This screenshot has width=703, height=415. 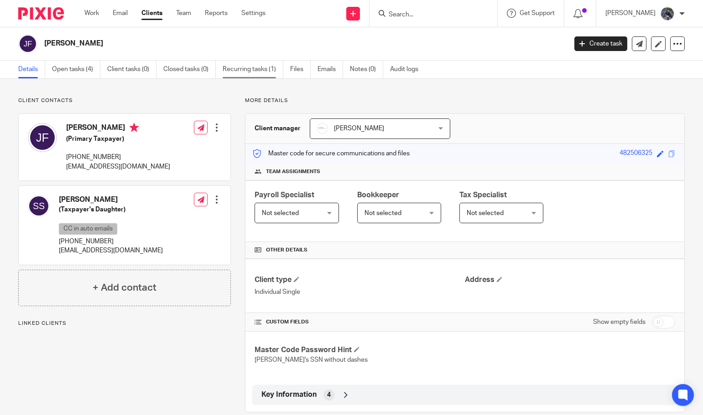 What do you see at coordinates (366, 69) in the screenshot?
I see `a: Notes (0)` at bounding box center [366, 69].